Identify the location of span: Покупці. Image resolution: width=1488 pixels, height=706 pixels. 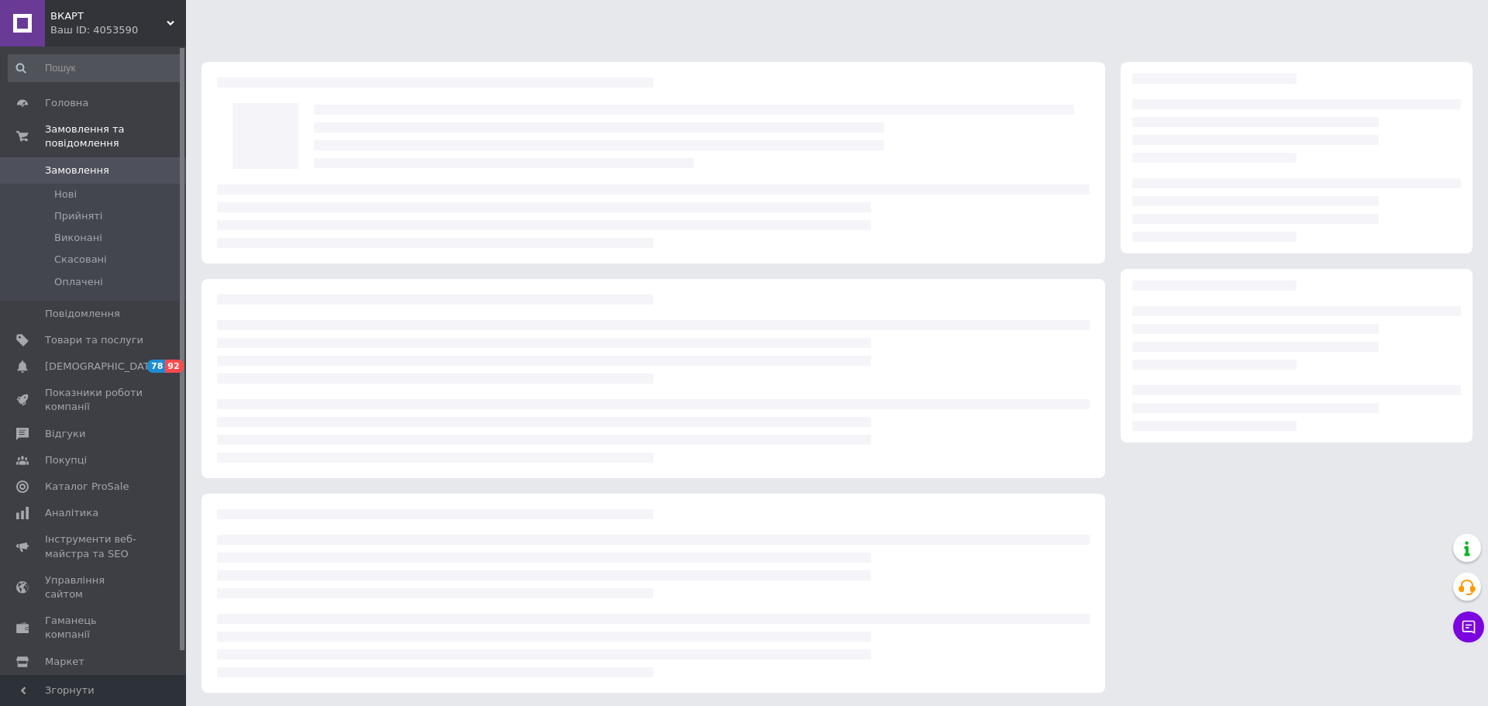
(66, 460).